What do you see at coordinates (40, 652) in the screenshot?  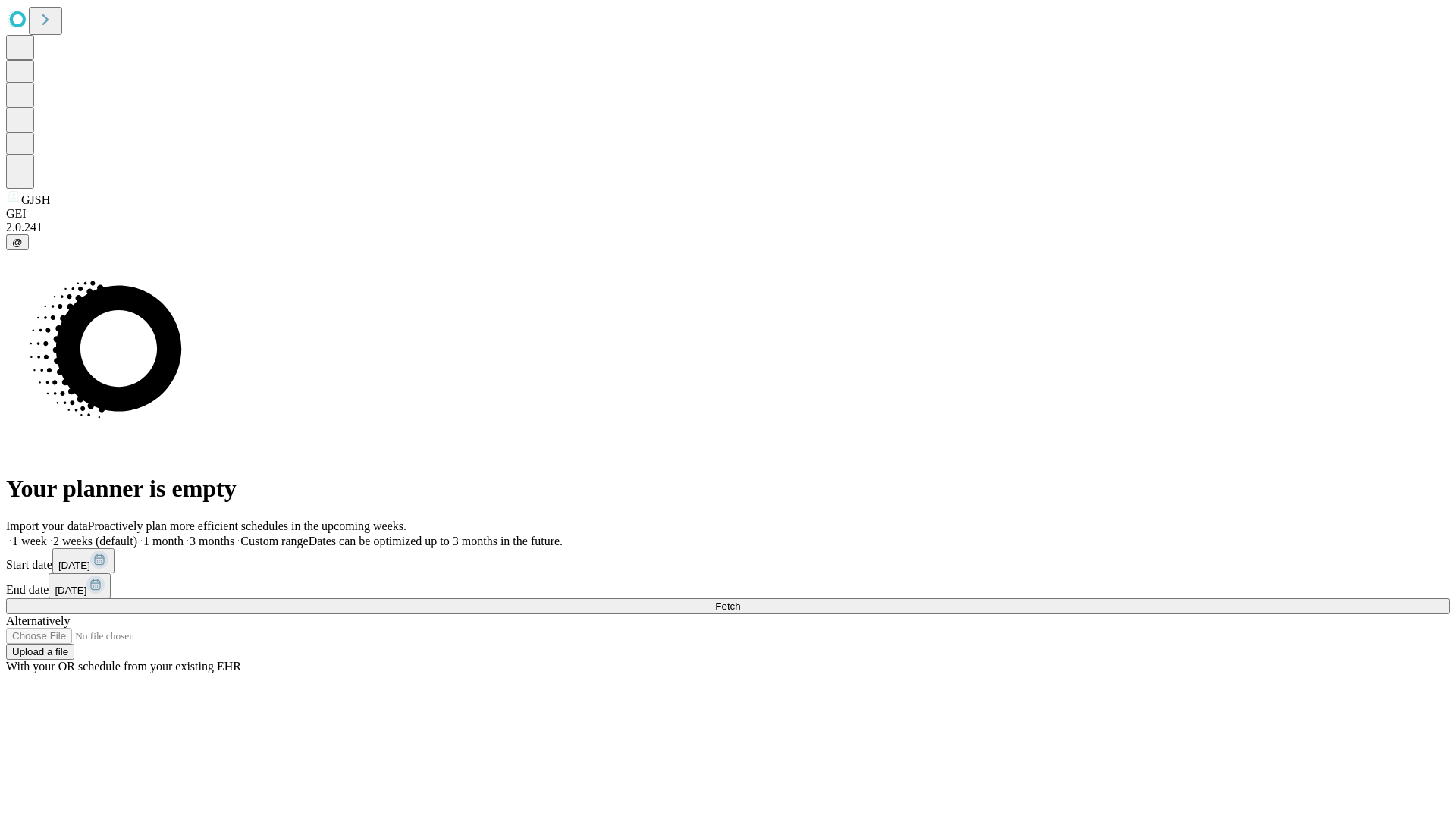 I see `button: Upload a file` at bounding box center [40, 652].